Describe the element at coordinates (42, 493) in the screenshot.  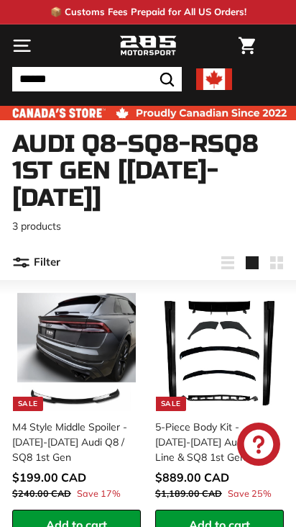
I see `span: $240.00 CAD` at that location.